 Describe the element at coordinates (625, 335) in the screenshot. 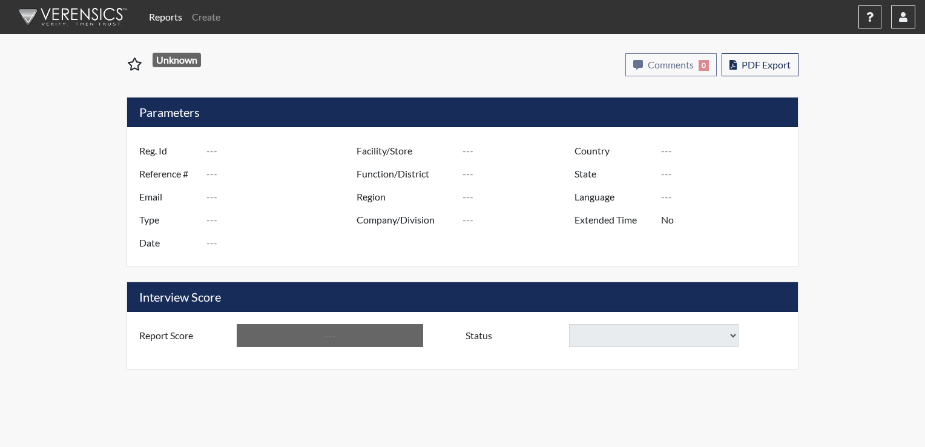

I see `div: Document a decision to hire or decline a candiate` at that location.